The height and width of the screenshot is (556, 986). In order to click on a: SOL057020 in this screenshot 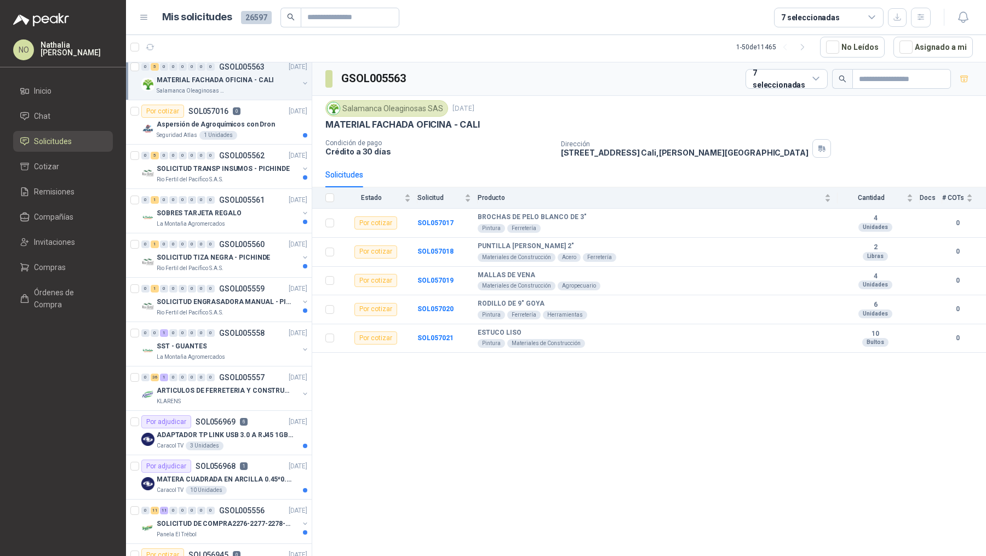, I will do `click(435, 309)`.